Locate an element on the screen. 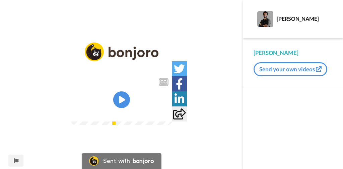 The width and height of the screenshot is (343, 169). span: 4:41 is located at coordinates (98, 112).